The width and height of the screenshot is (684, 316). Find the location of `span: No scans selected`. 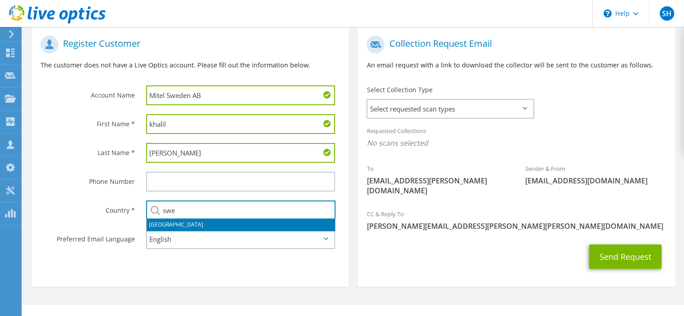

span: No scans selected is located at coordinates (516, 143).